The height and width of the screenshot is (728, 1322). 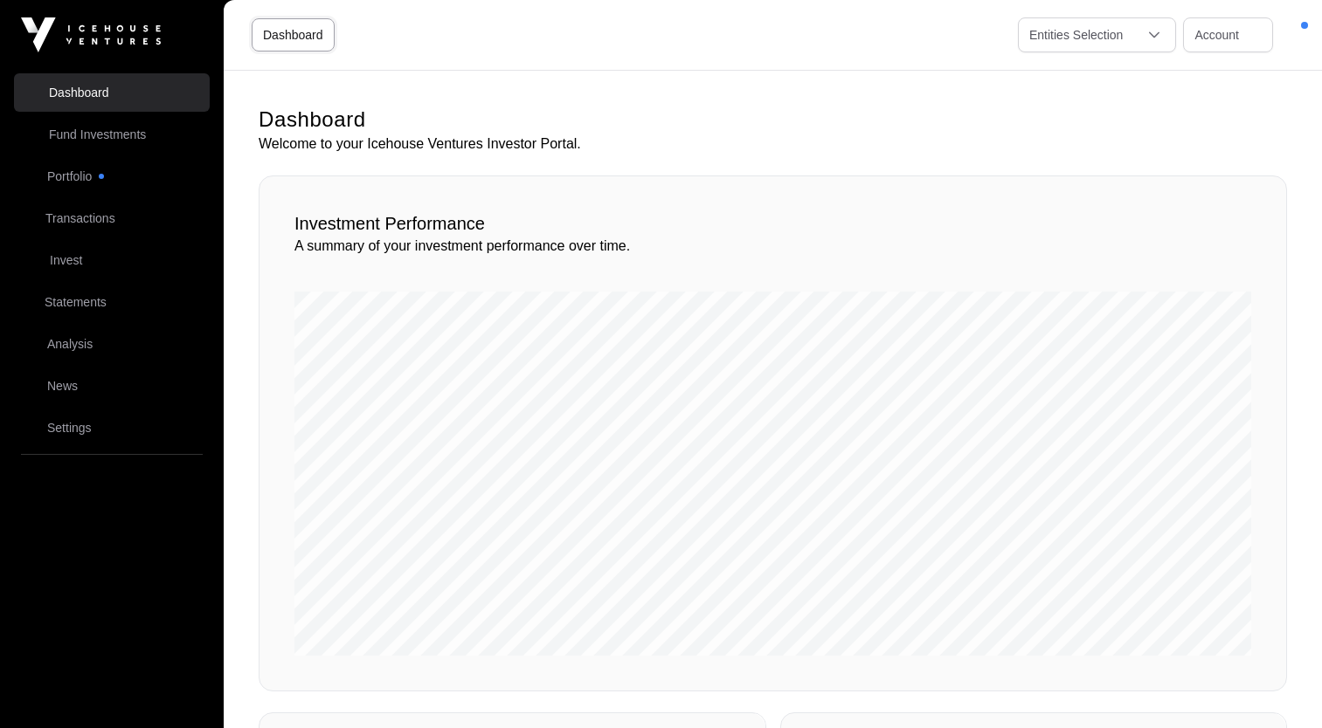 I want to click on h2: Investment Performance, so click(x=772, y=224).